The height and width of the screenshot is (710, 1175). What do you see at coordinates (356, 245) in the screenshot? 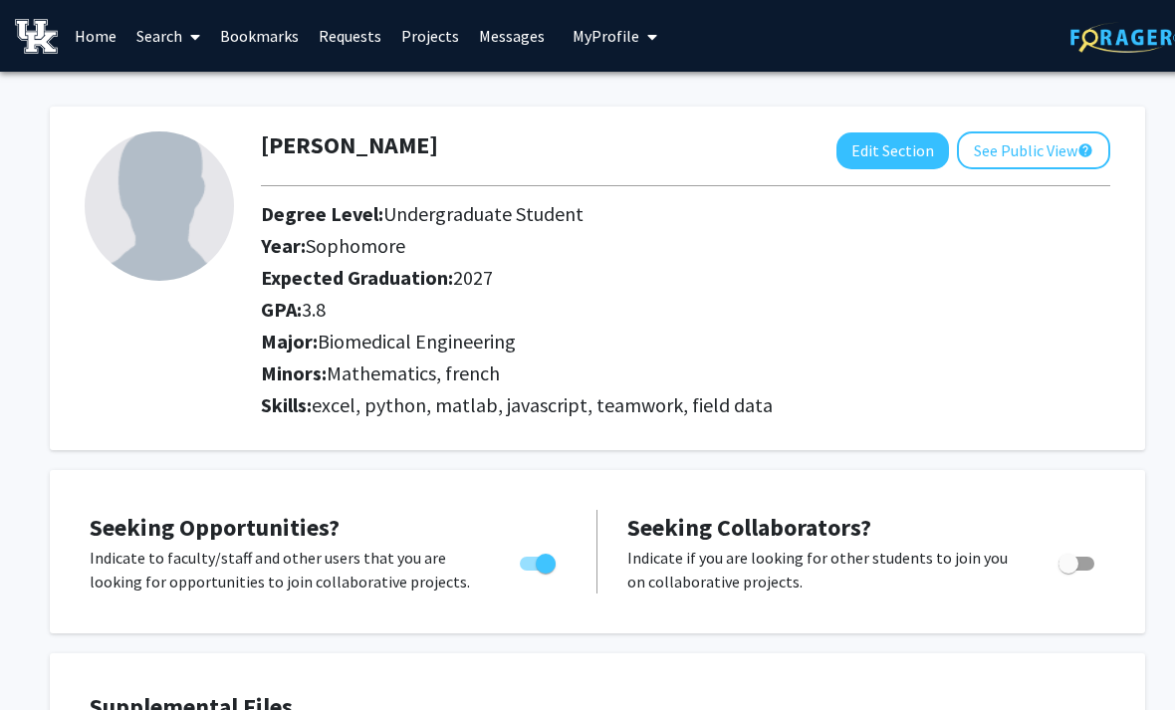
I see `span: Sophomore` at bounding box center [356, 245].